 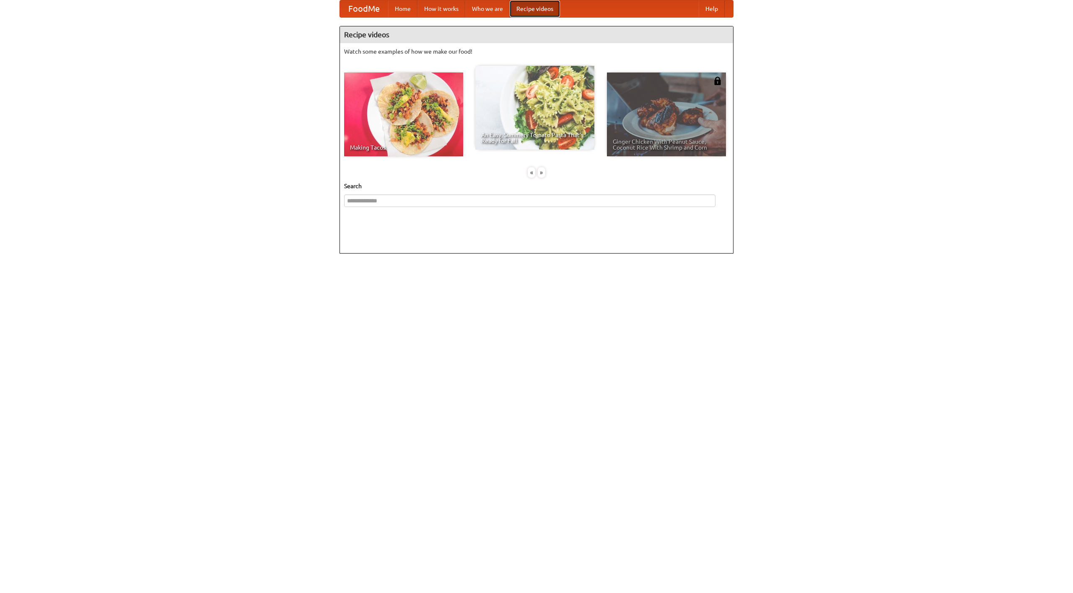 I want to click on a: Making Tacos, so click(x=404, y=114).